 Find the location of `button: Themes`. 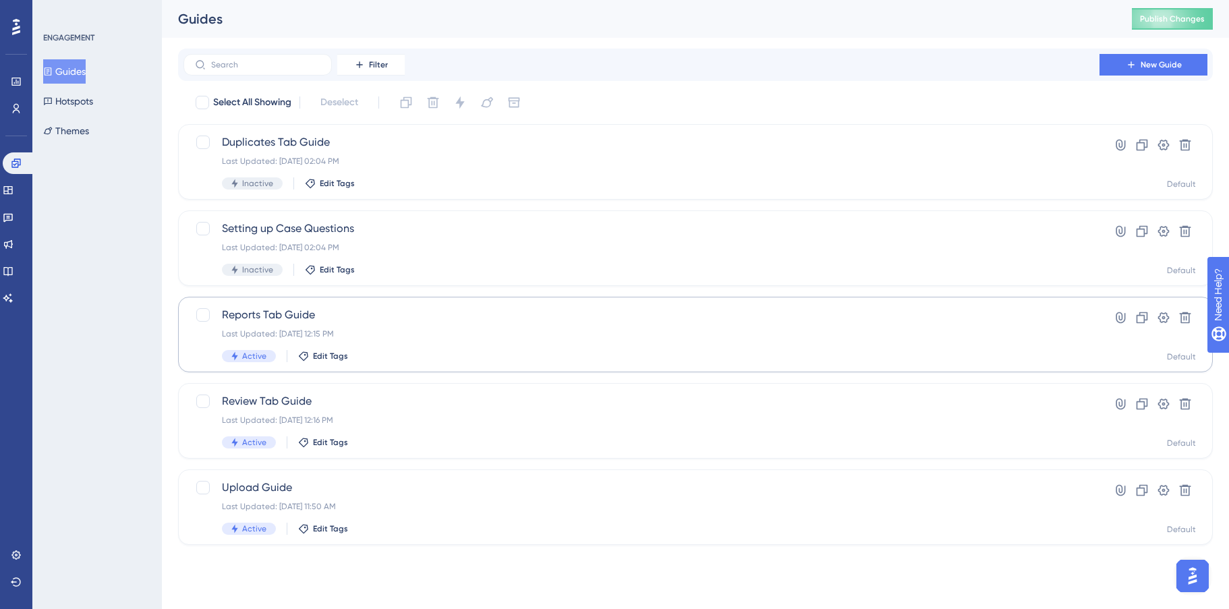

button: Themes is located at coordinates (66, 131).